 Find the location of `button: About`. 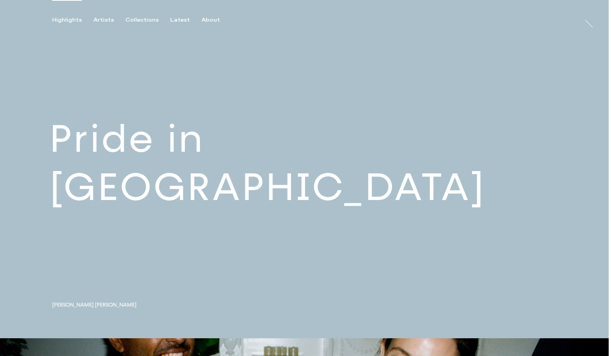

button: About is located at coordinates (217, 20).